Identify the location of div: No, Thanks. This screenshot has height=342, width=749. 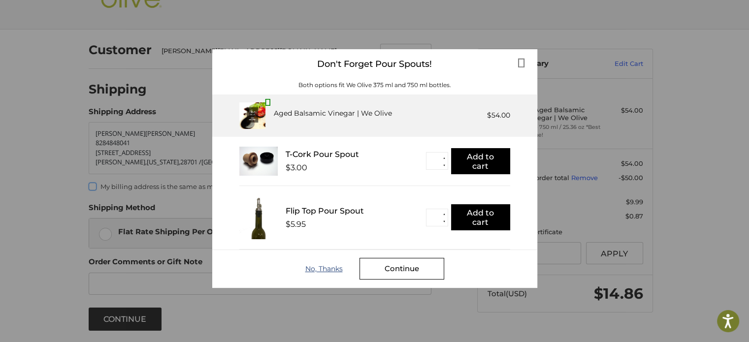
(333, 269).